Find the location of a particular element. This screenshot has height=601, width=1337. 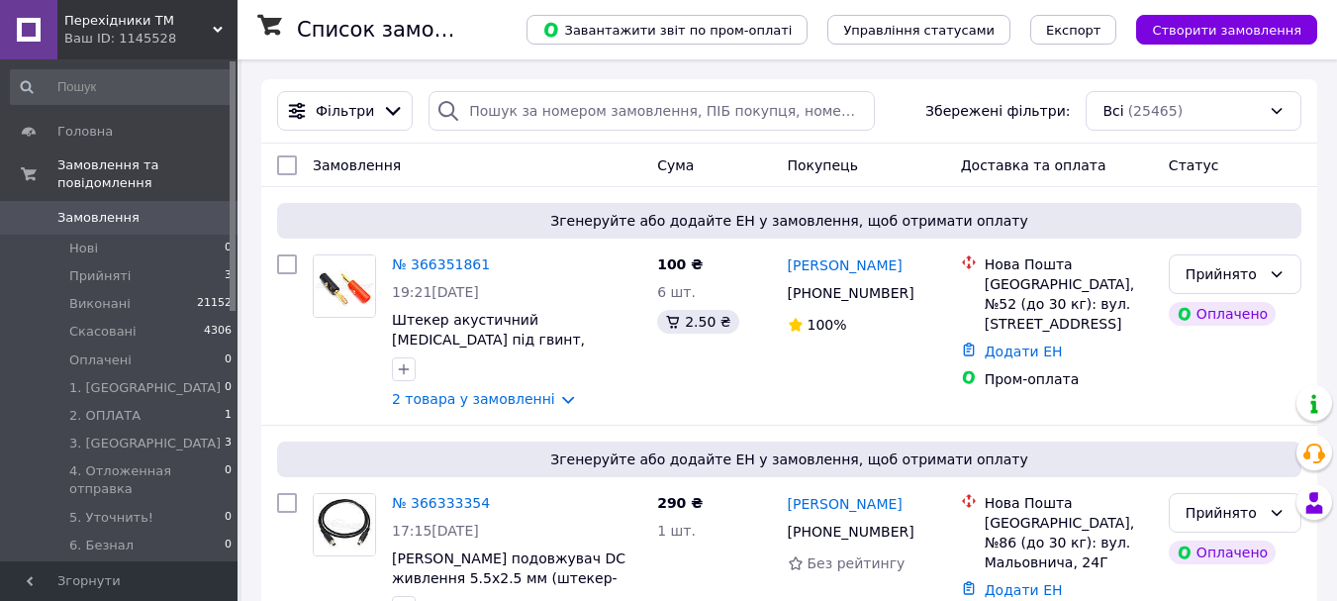

button: Експорт is located at coordinates (1073, 30).